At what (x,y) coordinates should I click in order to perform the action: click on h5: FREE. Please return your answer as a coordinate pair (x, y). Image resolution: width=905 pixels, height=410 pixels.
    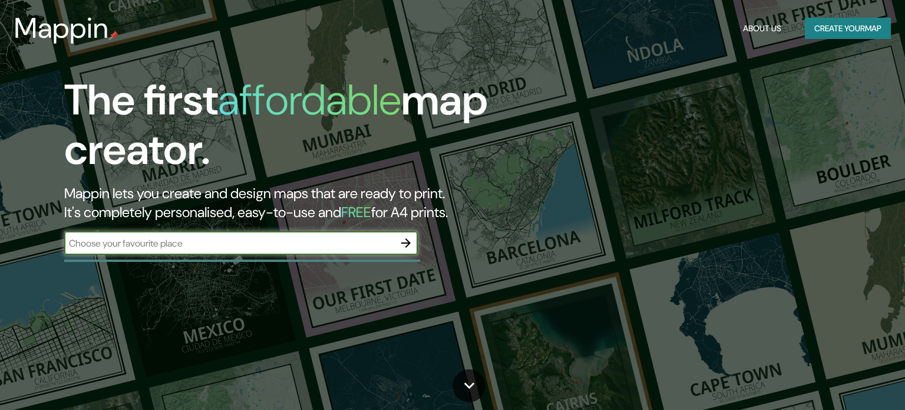
    Looking at the image, I should click on (356, 212).